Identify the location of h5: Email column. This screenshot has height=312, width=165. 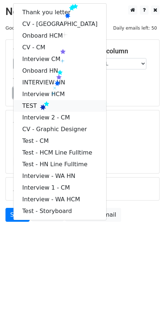
(120, 51).